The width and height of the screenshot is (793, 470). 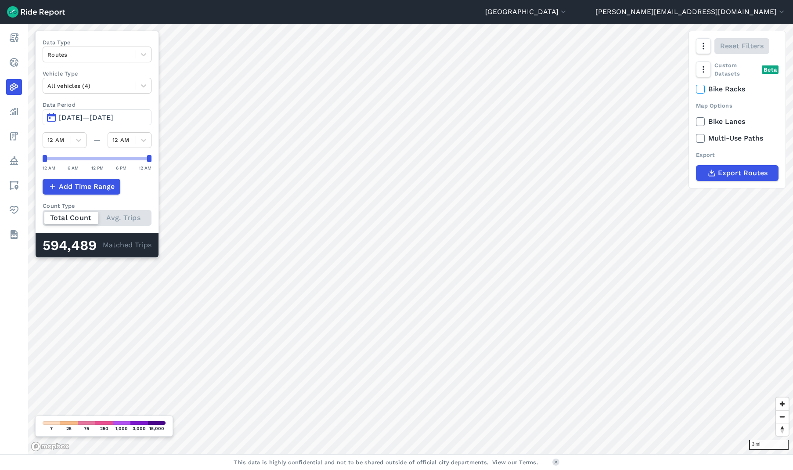 I want to click on div: Beta, so click(x=770, y=69).